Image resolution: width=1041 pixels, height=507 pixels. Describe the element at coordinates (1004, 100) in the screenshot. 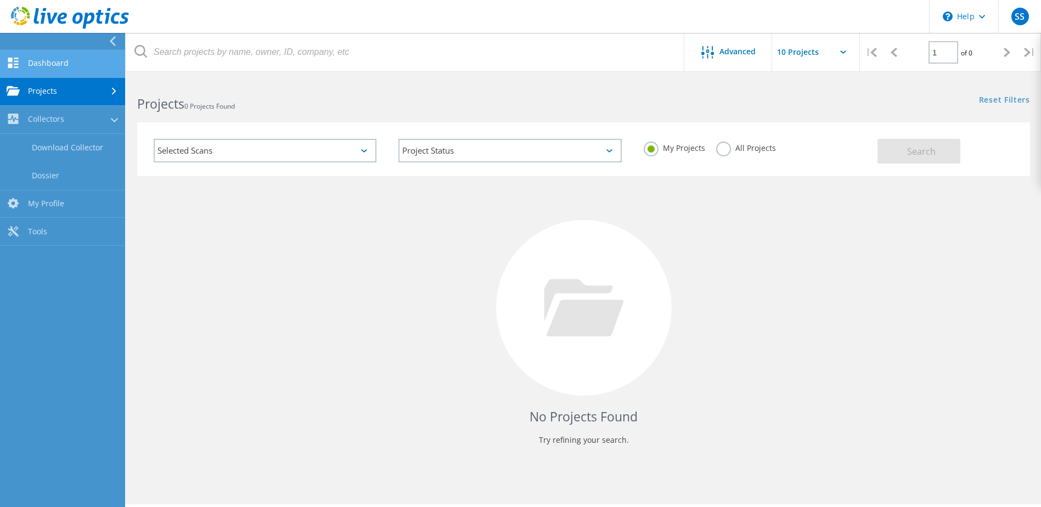

I see `a: Reset Filters` at that location.